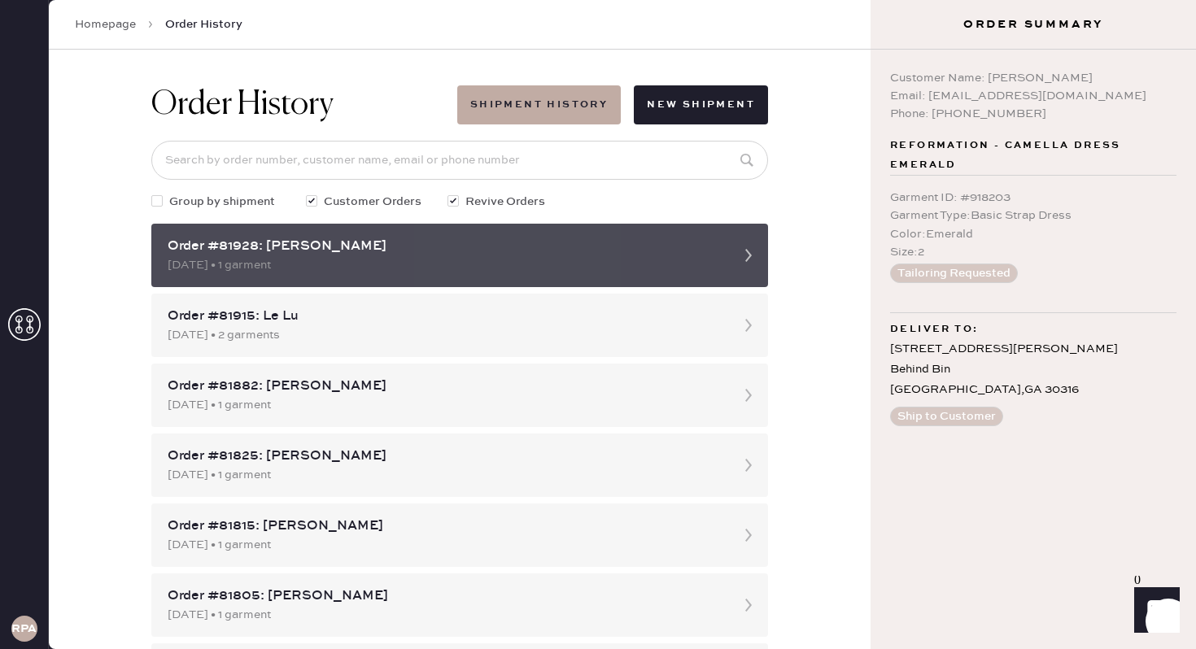 The image size is (1196, 649). Describe the element at coordinates (1034, 24) in the screenshot. I see `h3: Order Summary` at that location.